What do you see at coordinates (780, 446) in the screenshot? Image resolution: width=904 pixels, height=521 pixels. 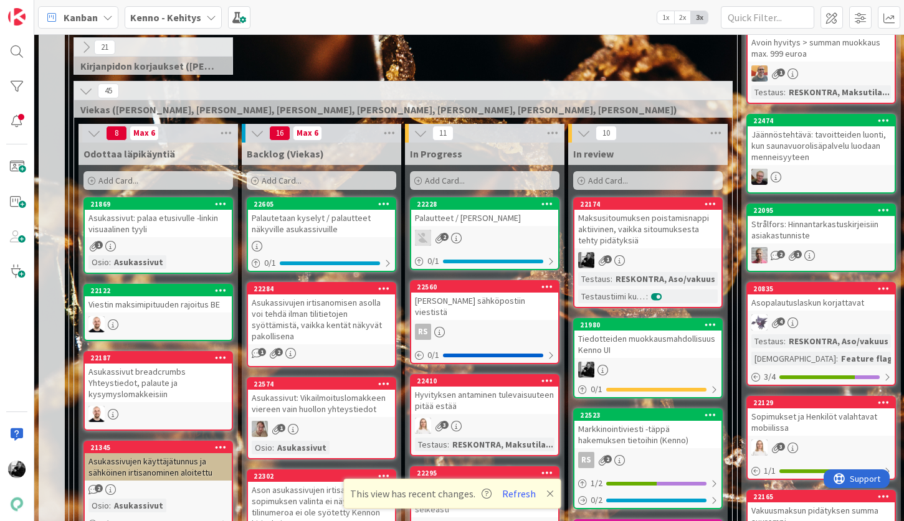 I see `span: 3` at bounding box center [780, 446].